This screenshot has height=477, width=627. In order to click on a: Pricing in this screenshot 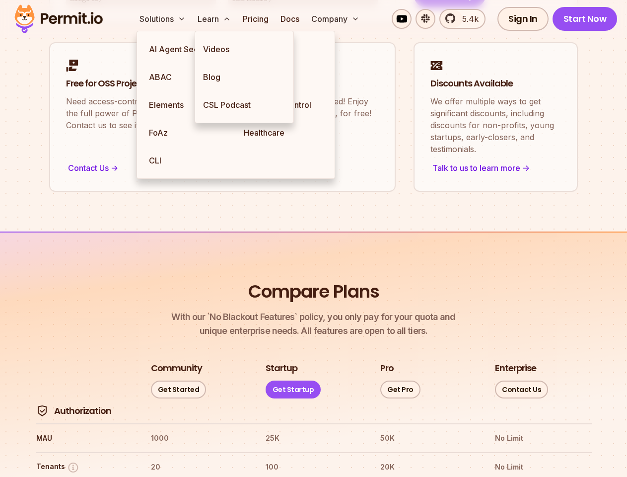, I will do `click(256, 19)`.